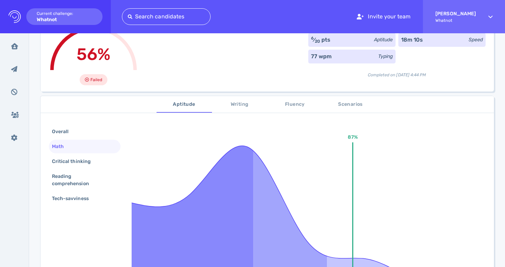  Describe the element at coordinates (386, 56) in the screenshot. I see `div: Typing` at that location.